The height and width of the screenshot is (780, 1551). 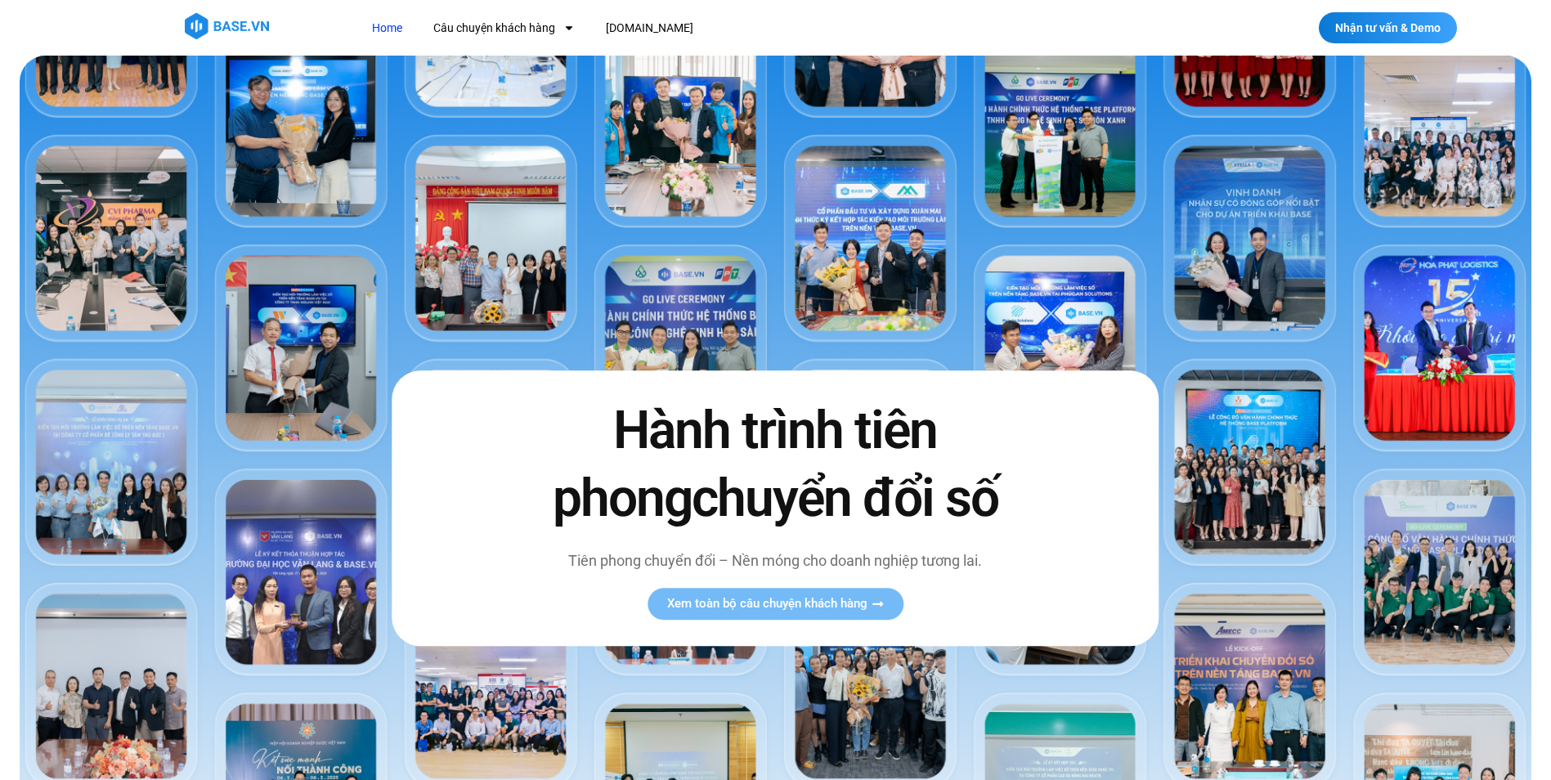 I want to click on p: Tiên phong chuyển đổi – Nền móng cho doanh nghiệp tương lai., so click(x=775, y=560).